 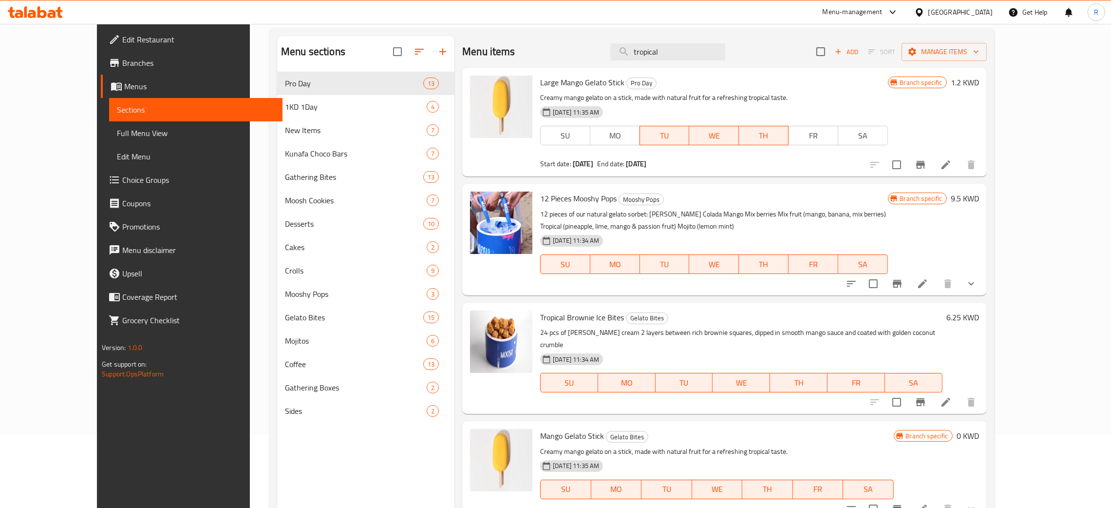 I want to click on span: Mojitos, so click(x=356, y=341).